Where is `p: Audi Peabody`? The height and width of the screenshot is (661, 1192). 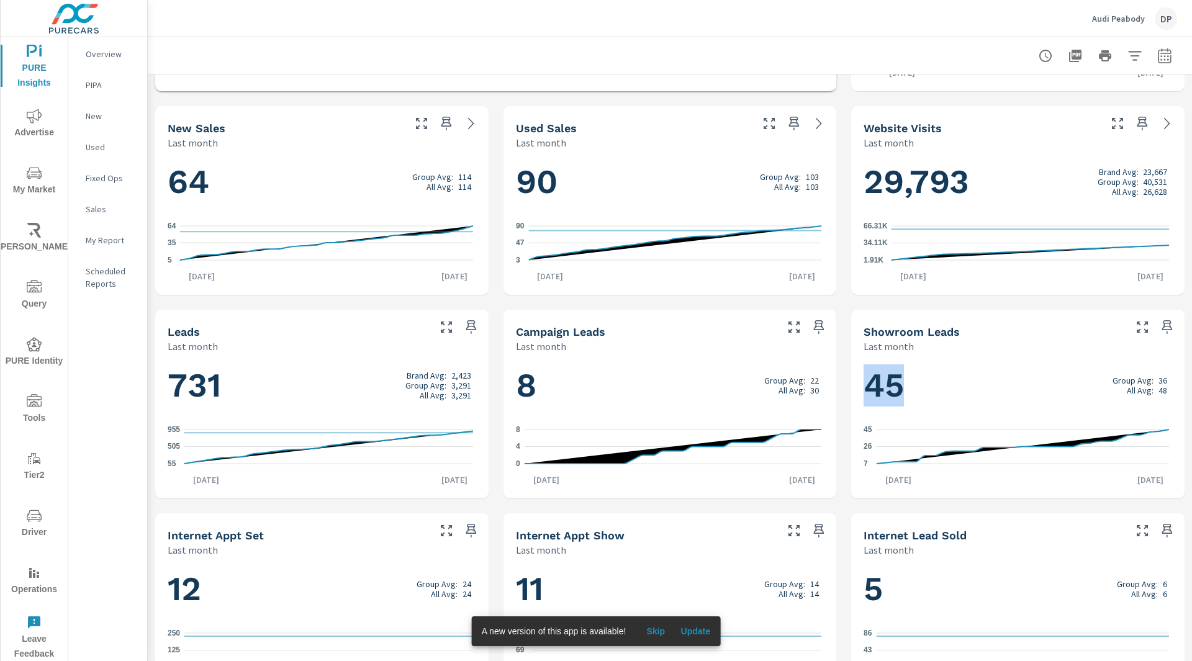
p: Audi Peabody is located at coordinates (1118, 19).